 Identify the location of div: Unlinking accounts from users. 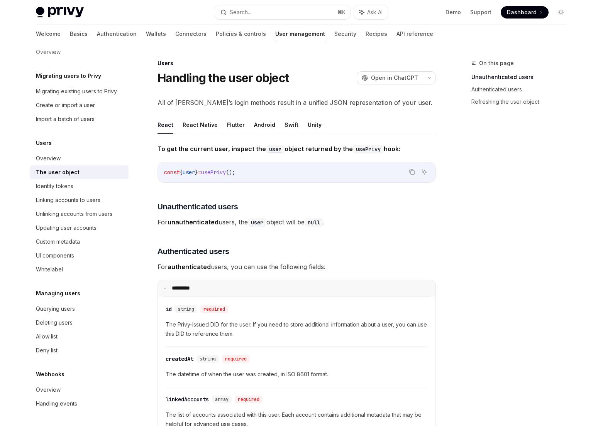
(74, 214).